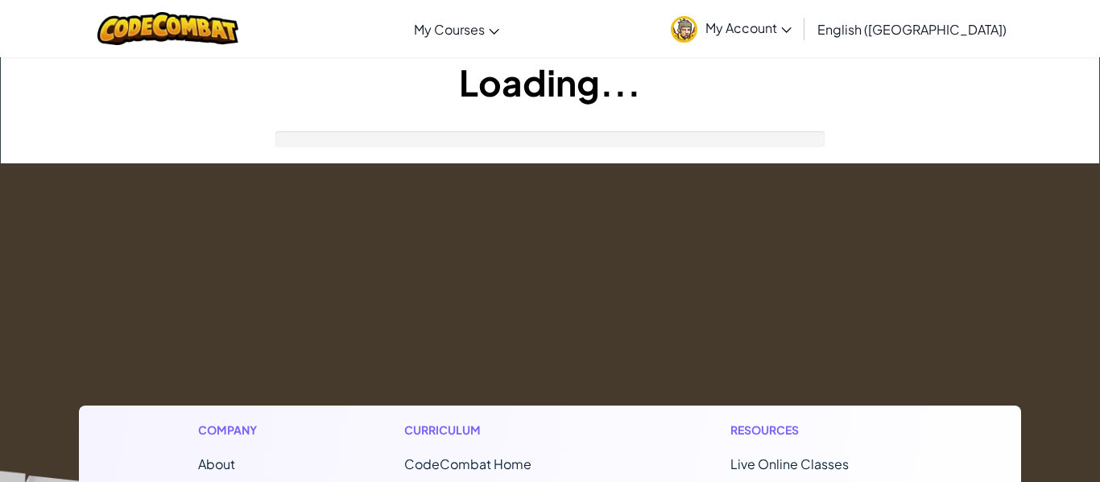 This screenshot has width=1100, height=482. What do you see at coordinates (684, 29) in the screenshot?
I see `img: avatar` at bounding box center [684, 29].